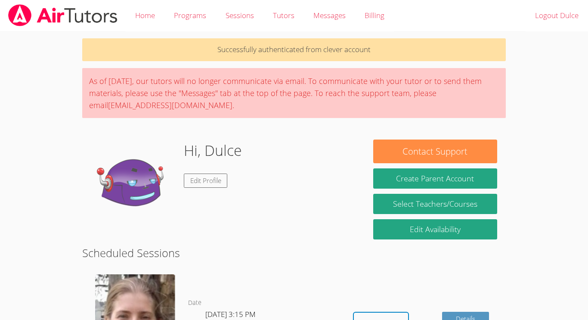  What do you see at coordinates (134, 182) in the screenshot?
I see `img: default.png` at bounding box center [134, 182].